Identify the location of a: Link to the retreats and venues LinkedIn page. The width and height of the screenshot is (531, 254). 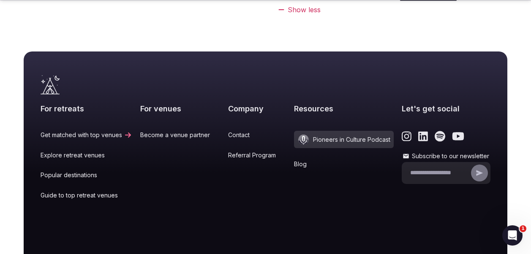
(423, 137).